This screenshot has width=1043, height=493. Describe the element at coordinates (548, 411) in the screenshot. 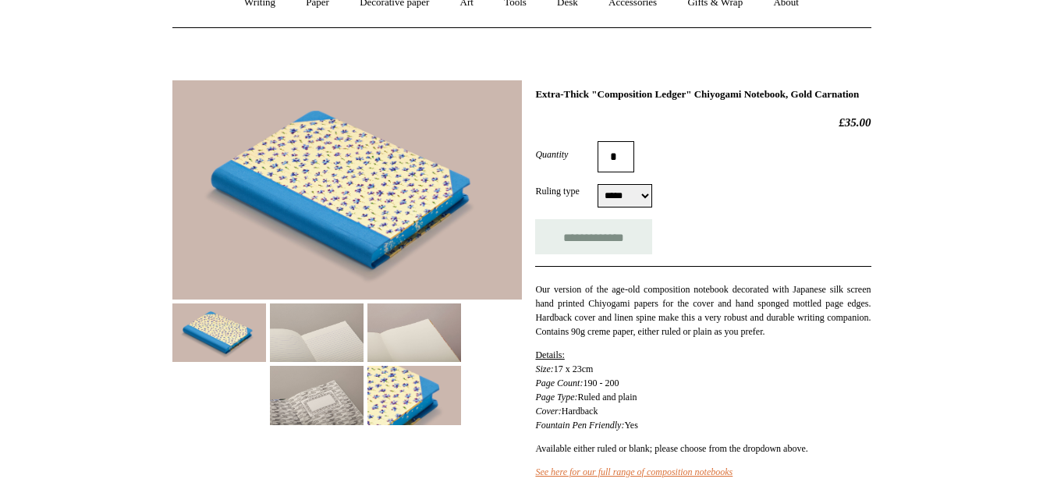

I see `em: Cover:` at that location.